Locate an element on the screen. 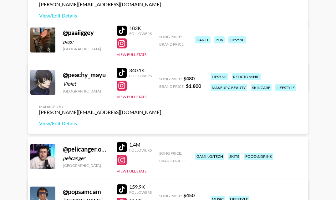  div: food & drink is located at coordinates (259, 156).